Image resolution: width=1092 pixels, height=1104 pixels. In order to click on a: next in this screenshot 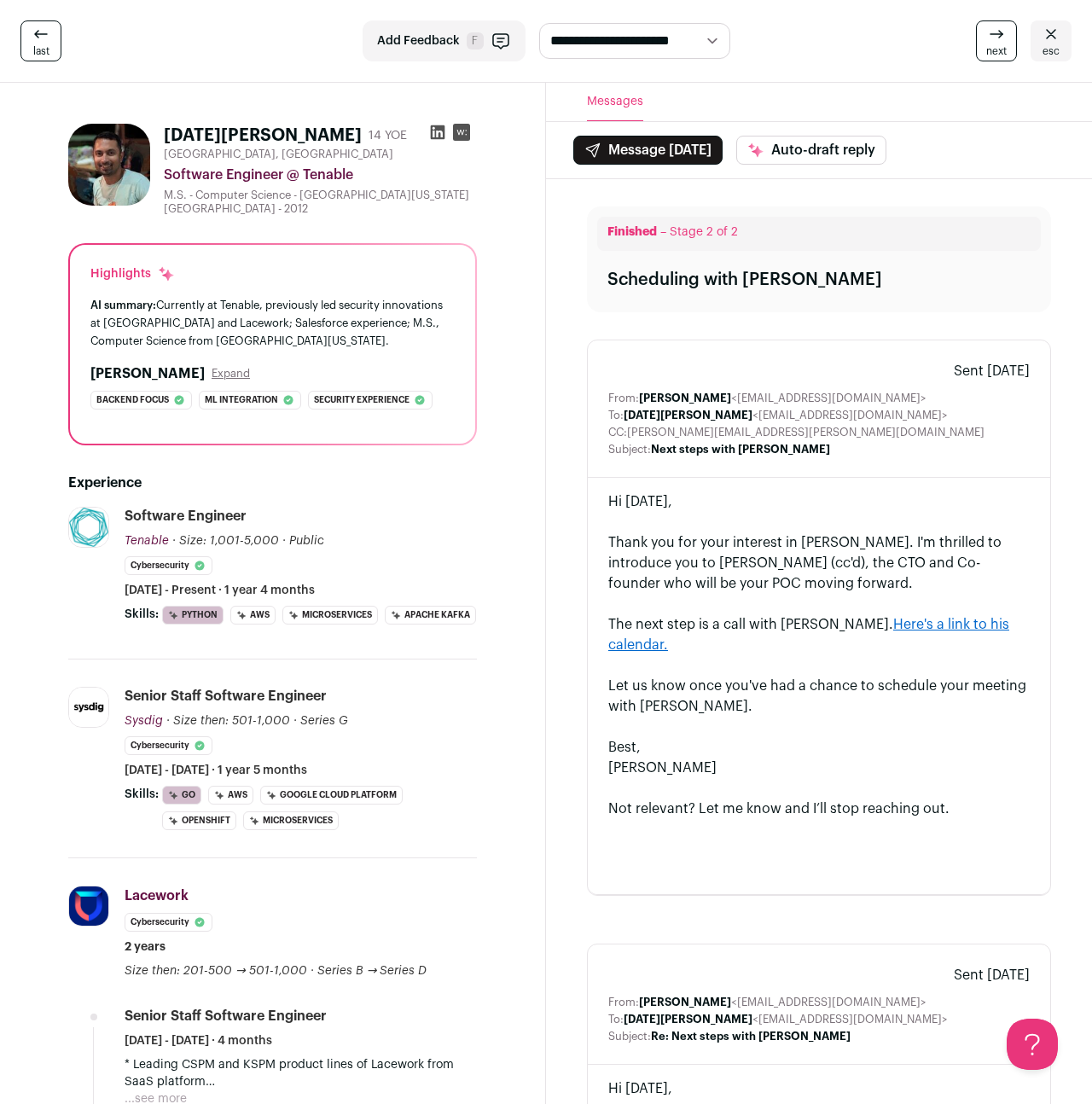, I will do `click(996, 41)`.